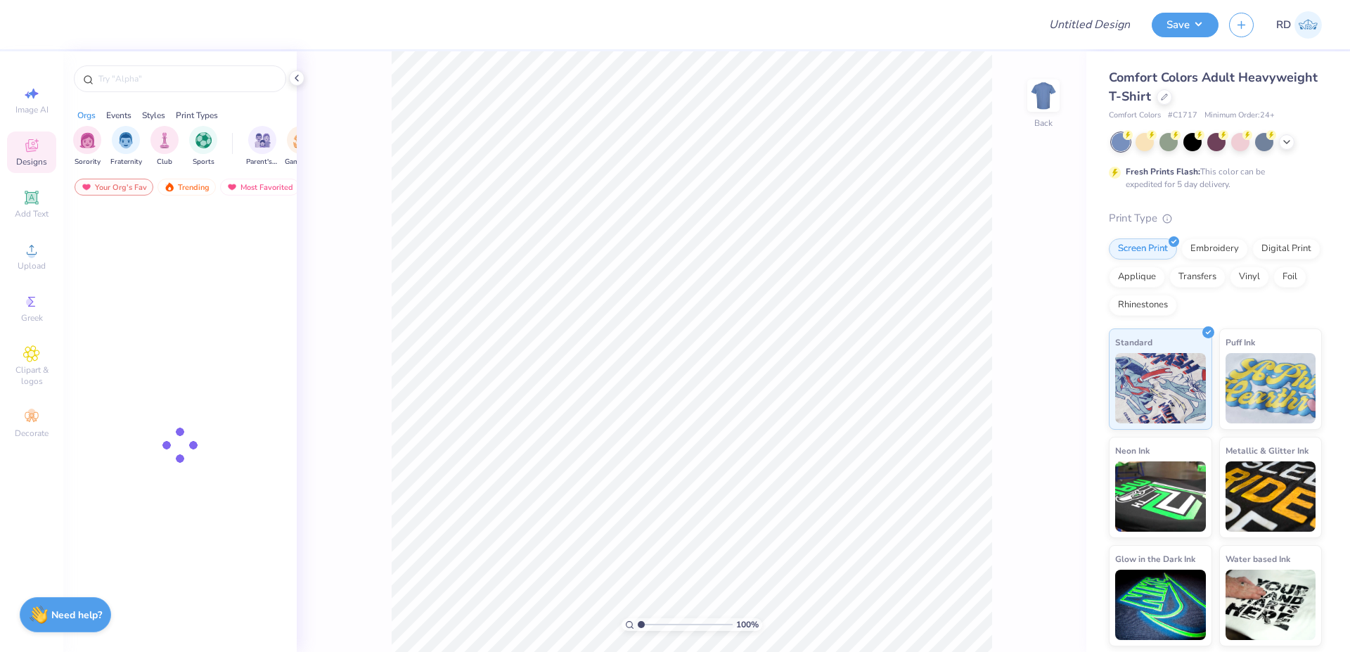  What do you see at coordinates (1213, 87) in the screenshot?
I see `span: Comfort Colors Adult Heavyweight T-Shirt` at bounding box center [1213, 87].